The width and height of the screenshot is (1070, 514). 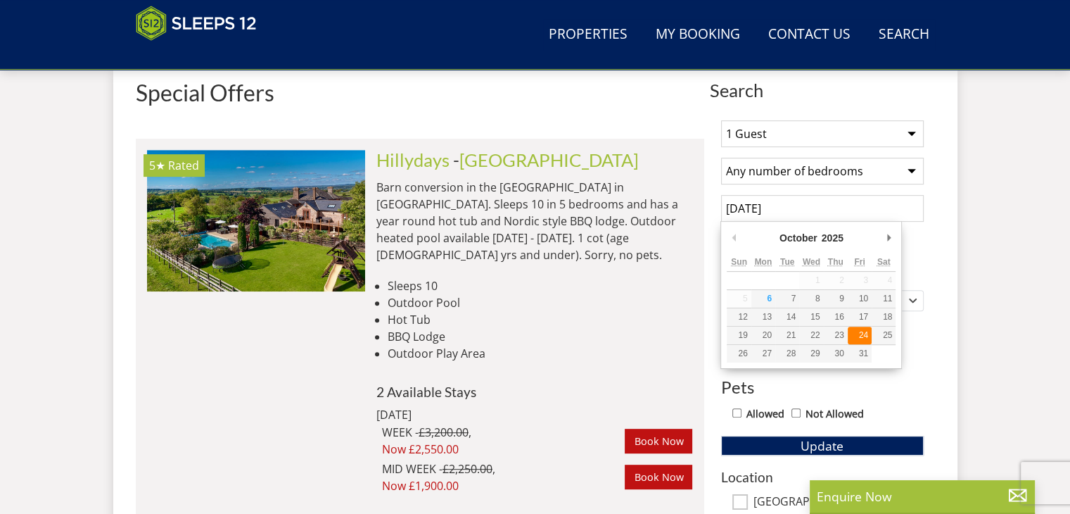 What do you see at coordinates (836, 335) in the screenshot?
I see `button: 23` at bounding box center [836, 335].